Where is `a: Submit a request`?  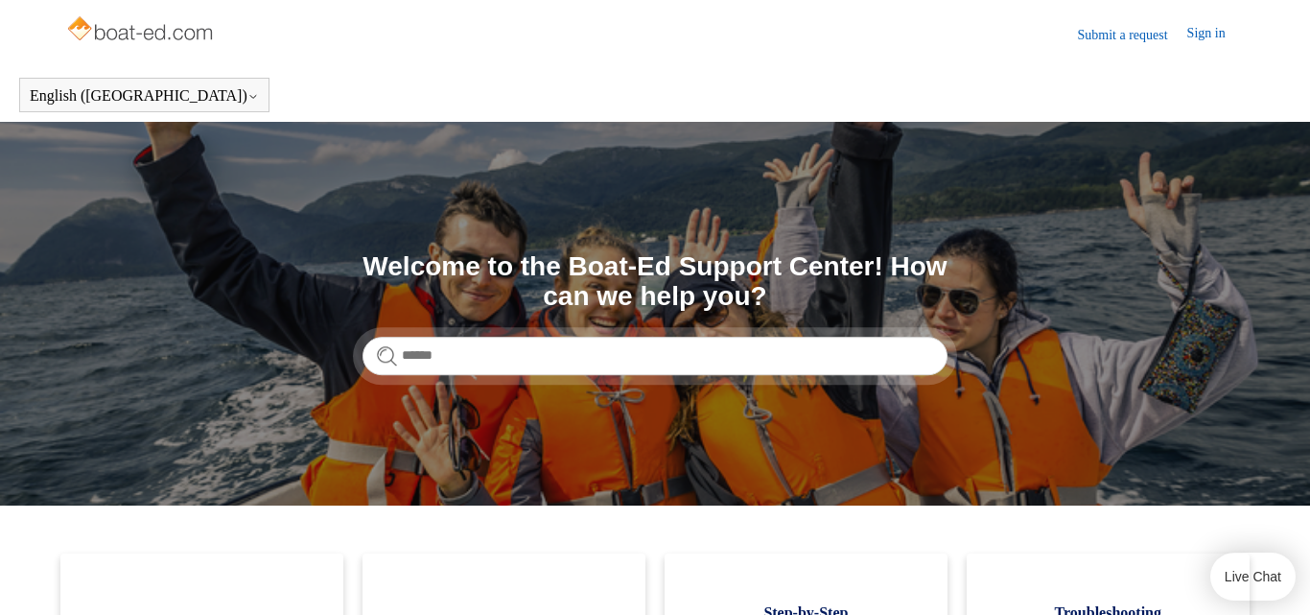 a: Submit a request is located at coordinates (1133, 35).